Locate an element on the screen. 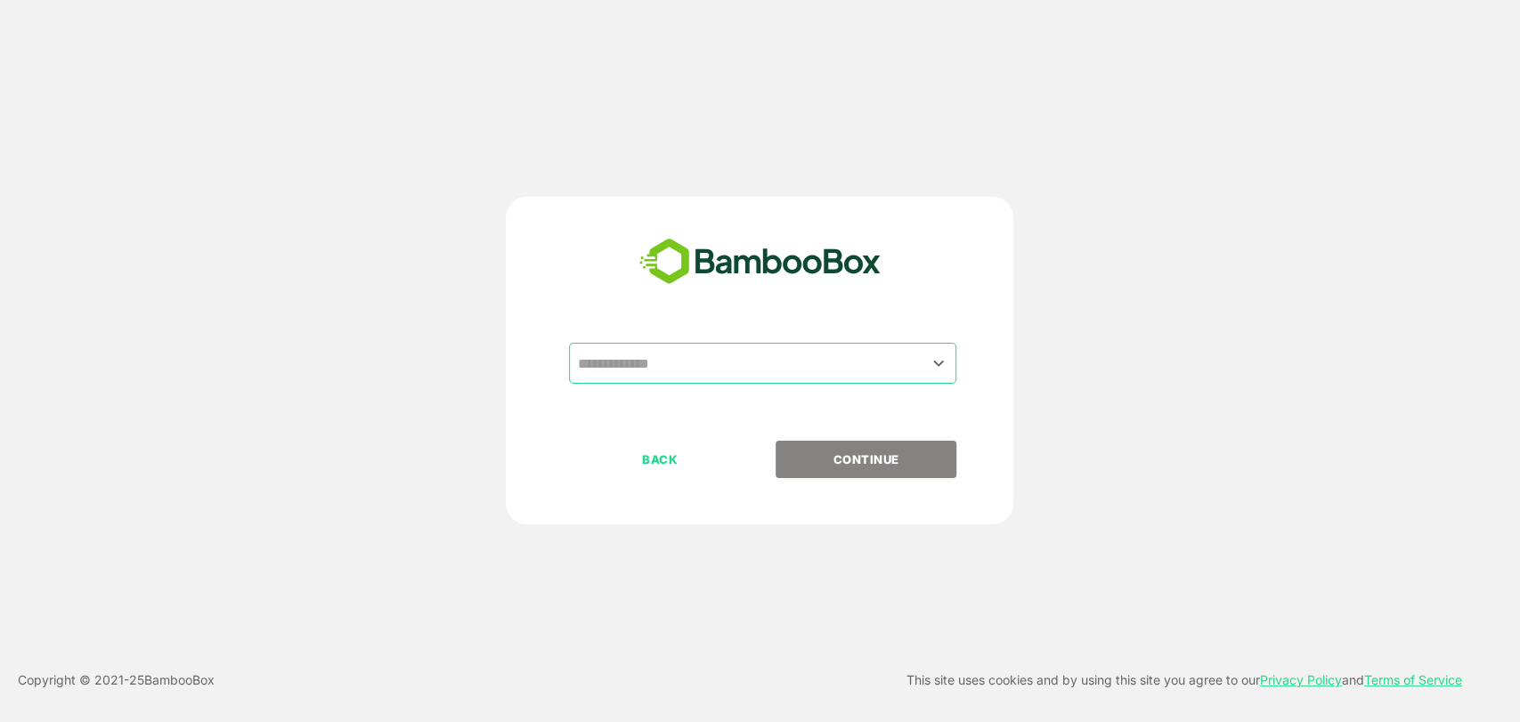  button: CONTINUE is located at coordinates (865, 459).